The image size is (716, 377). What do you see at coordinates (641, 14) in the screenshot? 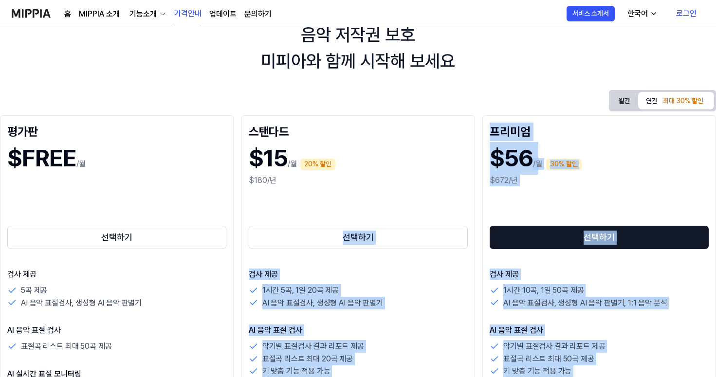
I see `button: 한국어` at bounding box center [641, 14].